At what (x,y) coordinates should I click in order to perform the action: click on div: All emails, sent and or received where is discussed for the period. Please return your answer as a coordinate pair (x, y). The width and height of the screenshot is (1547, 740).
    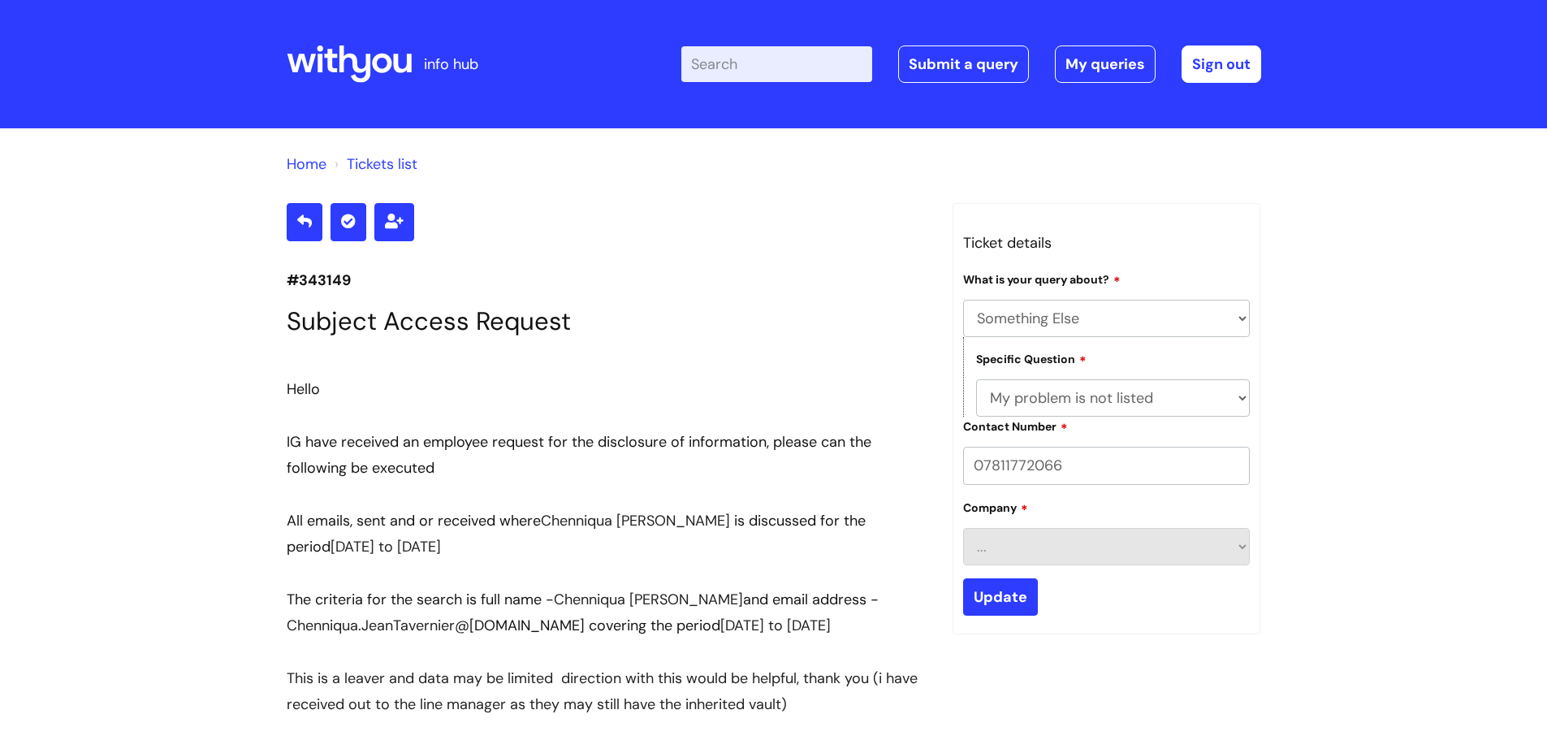
    Looking at the image, I should click on (607, 533).